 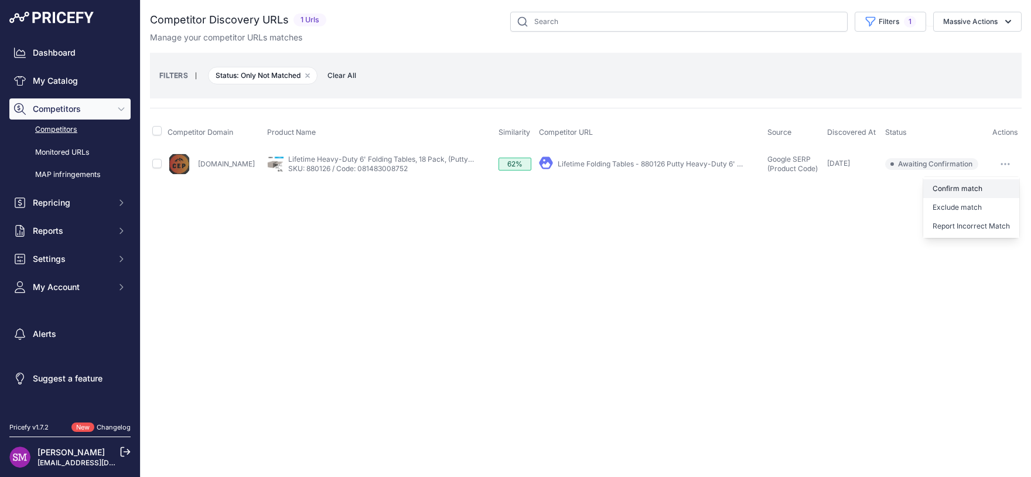 I want to click on span: Reports, so click(x=71, y=231).